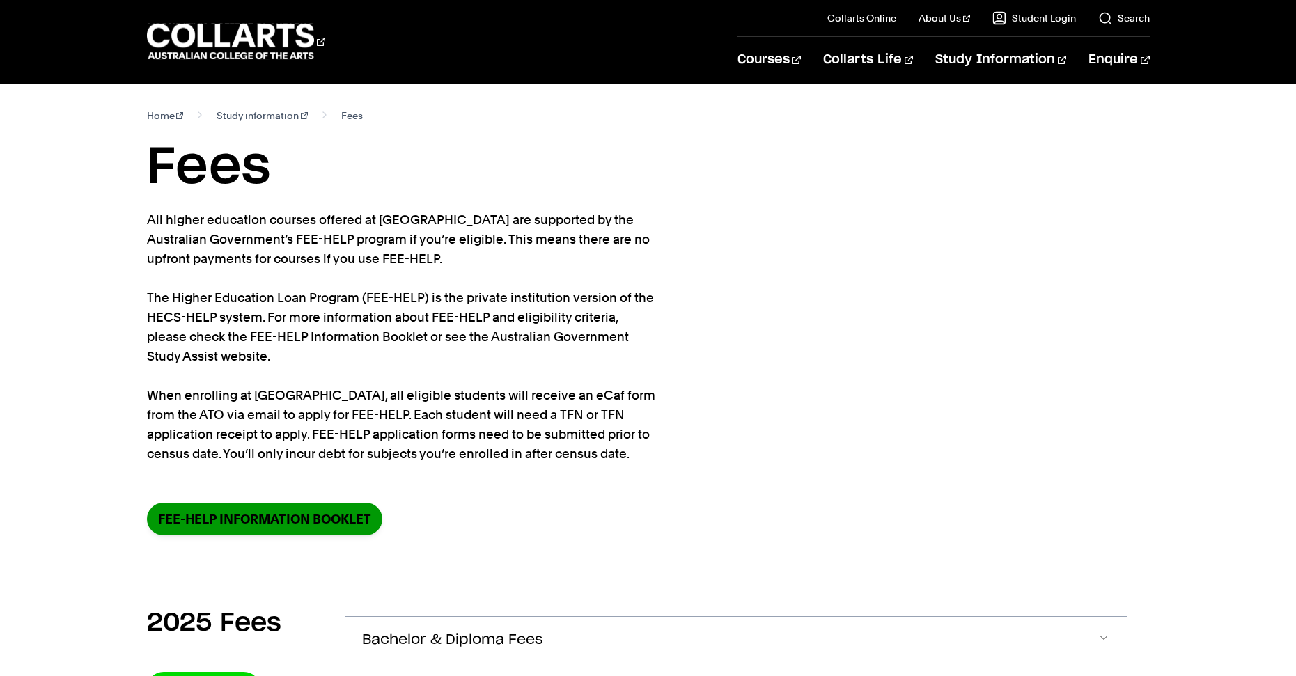 The width and height of the screenshot is (1296, 676). I want to click on span: Bachelor & Diploma Fees, so click(452, 640).